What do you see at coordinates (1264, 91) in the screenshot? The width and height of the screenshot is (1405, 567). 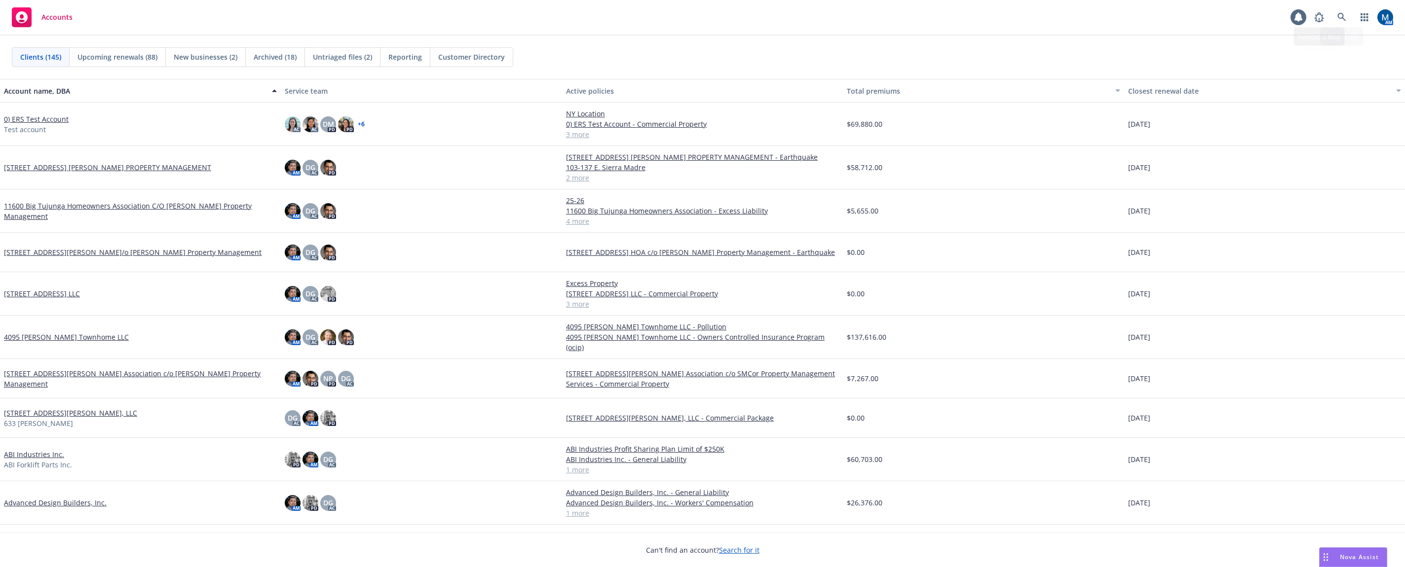 I see `button: Closest renewal date` at bounding box center [1264, 91].